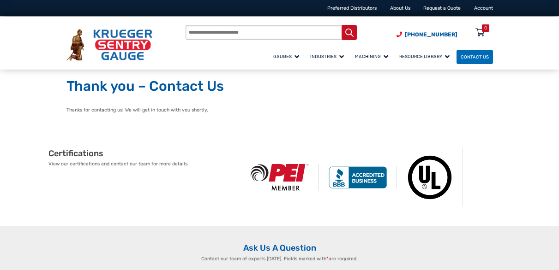 Image resolution: width=559 pixels, height=270 pixels. Describe the element at coordinates (486, 28) in the screenshot. I see `div: 0` at that location.